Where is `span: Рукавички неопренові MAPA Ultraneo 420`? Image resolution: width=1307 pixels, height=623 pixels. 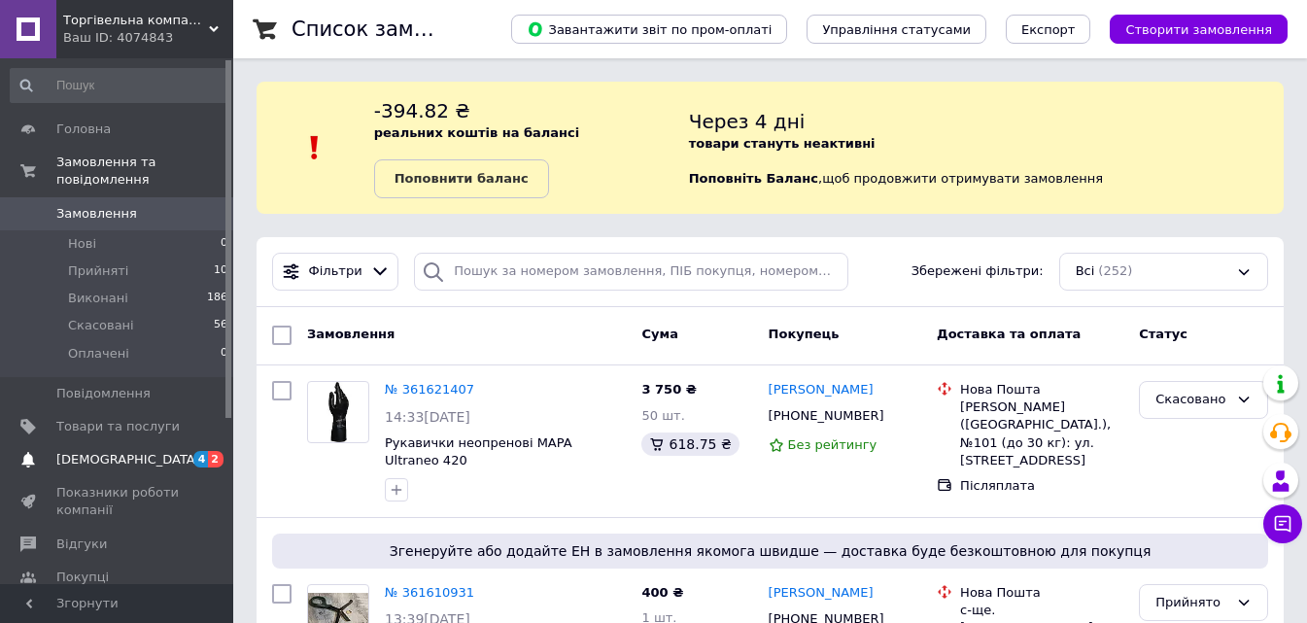 span: Рукавички неопренові MAPA Ultraneo 420 is located at coordinates (478, 452).